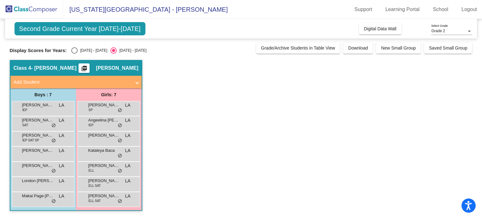 The image size is (482, 219). What do you see at coordinates (358, 48) in the screenshot?
I see `button: Download` at bounding box center [358, 48].